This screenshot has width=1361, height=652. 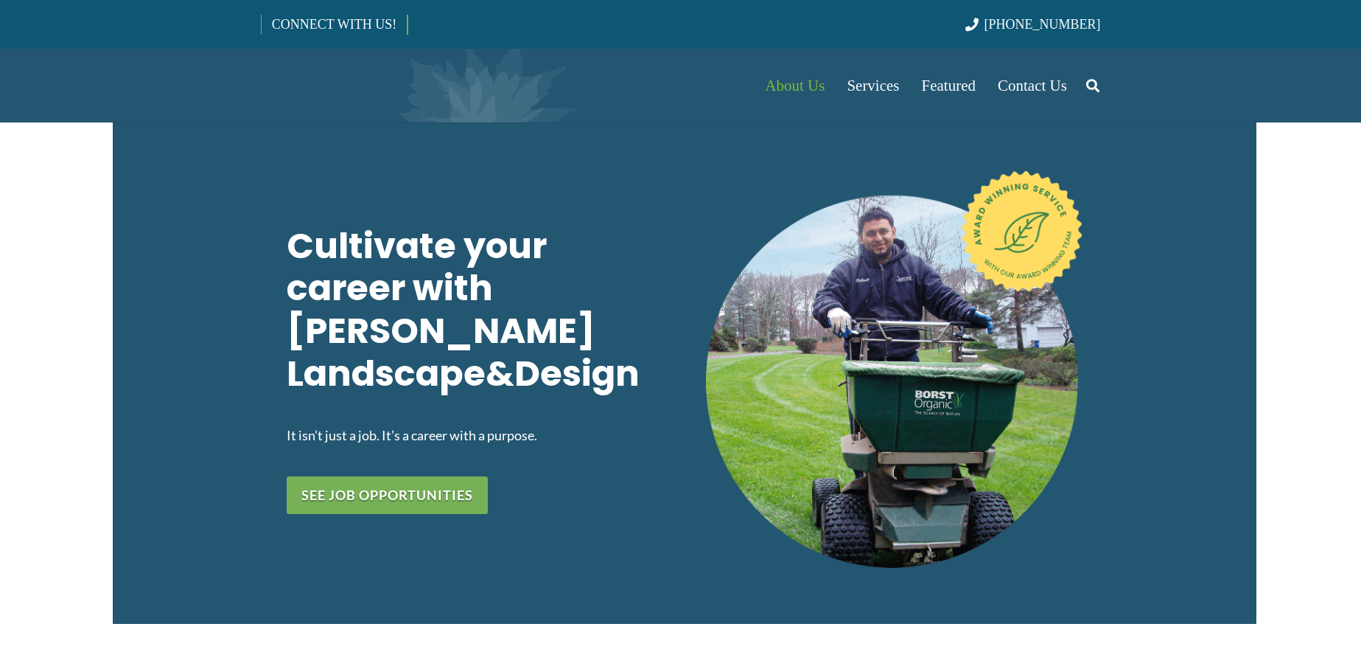 What do you see at coordinates (949, 85) in the screenshot?
I see `a: Featured` at bounding box center [949, 85].